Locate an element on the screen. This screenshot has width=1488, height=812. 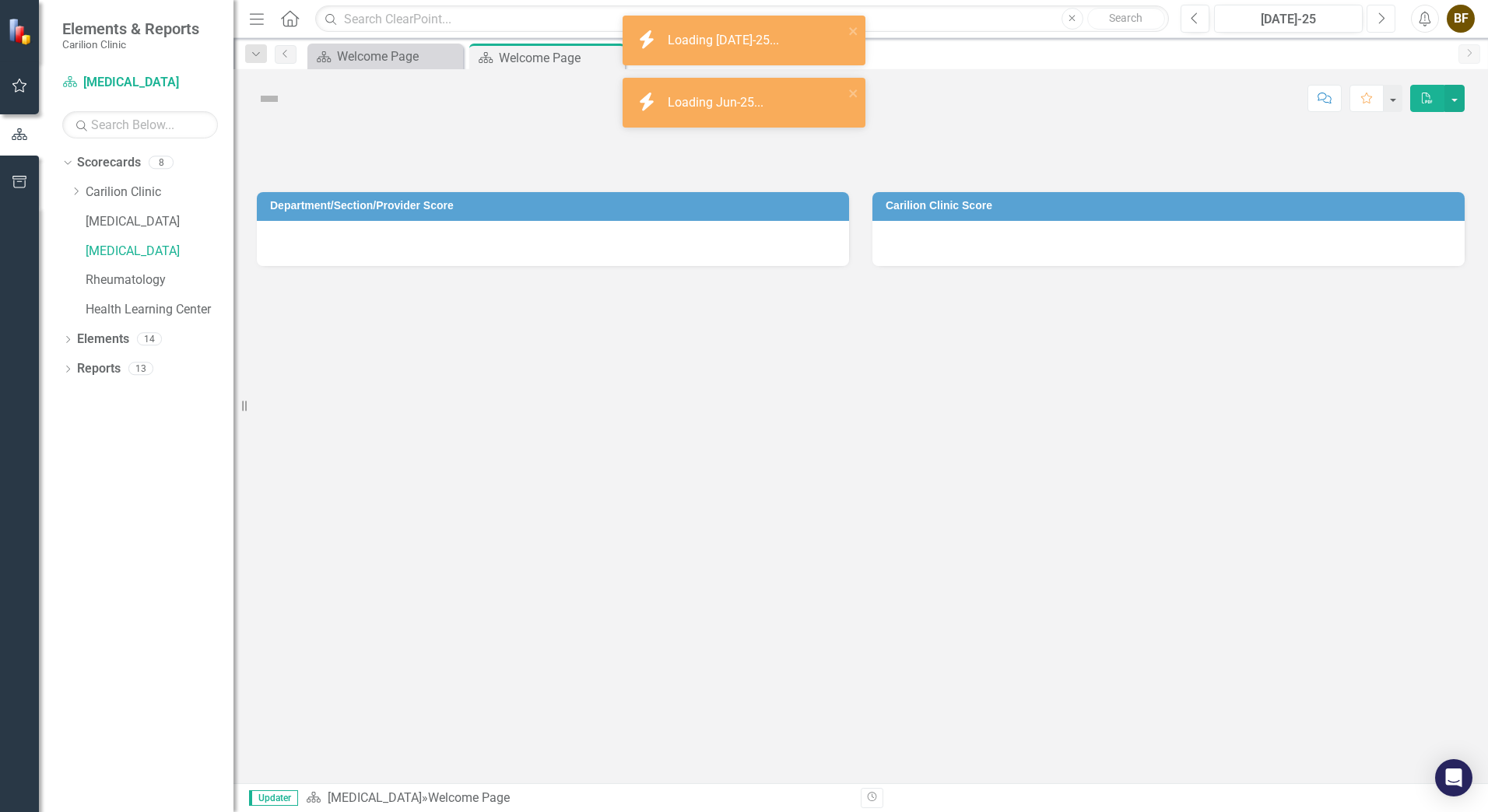
div: Open Intercom Messenger is located at coordinates (1454, 778).